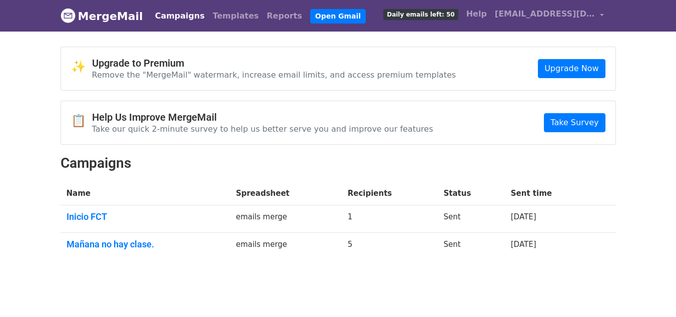 This screenshot has height=317, width=676. What do you see at coordinates (338, 163) in the screenshot?
I see `h2: Campaigns` at bounding box center [338, 163].